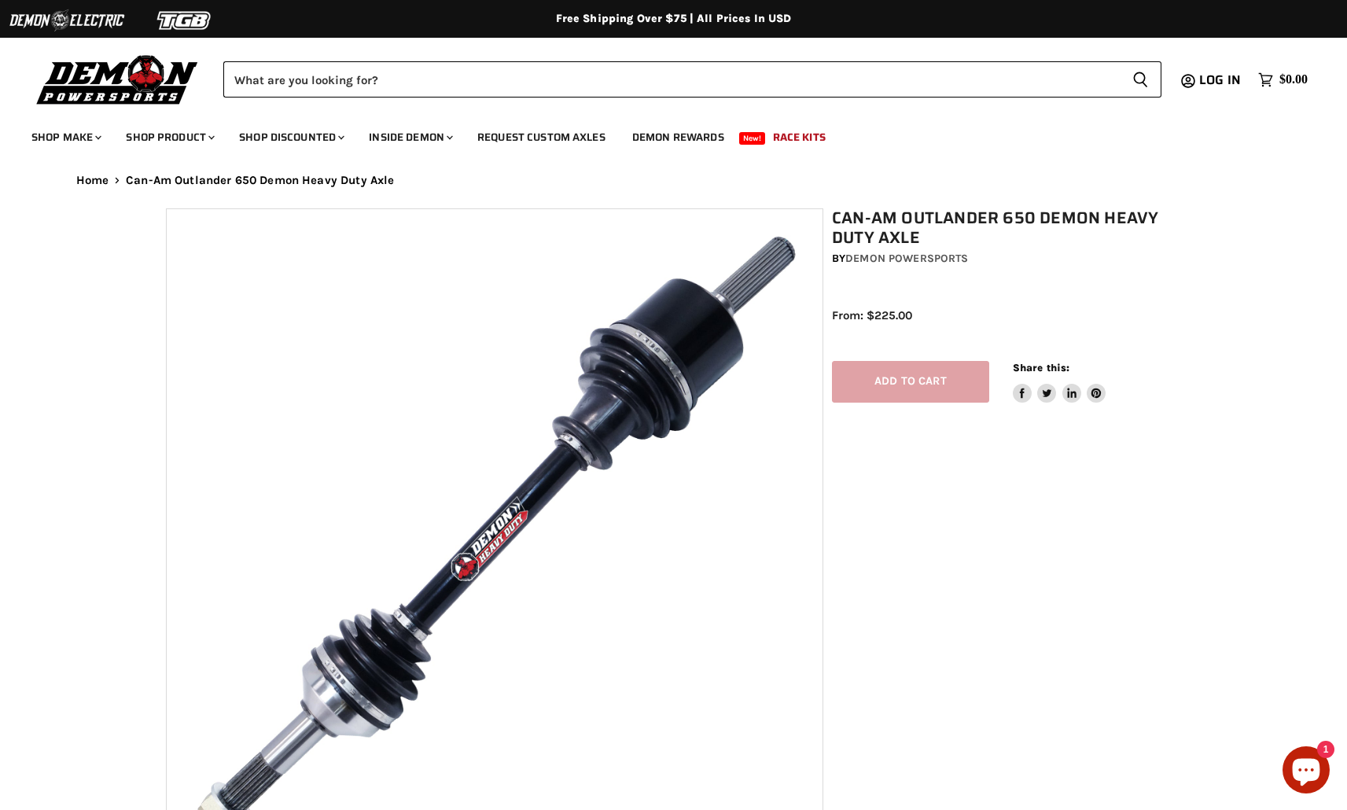  I want to click on a: $0.00, so click(1283, 79).